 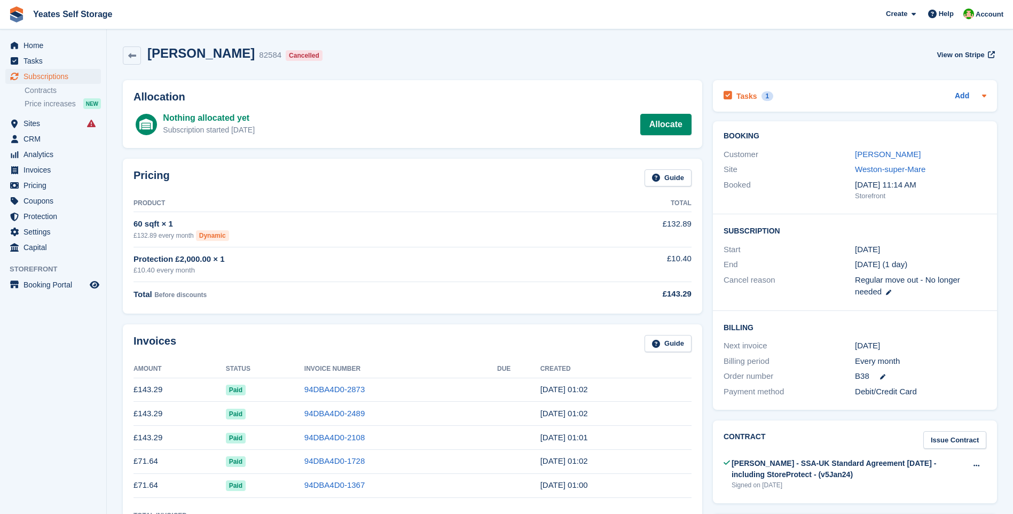 What do you see at coordinates (63, 104) in the screenshot?
I see `a: Price increases NEW` at bounding box center [63, 104].